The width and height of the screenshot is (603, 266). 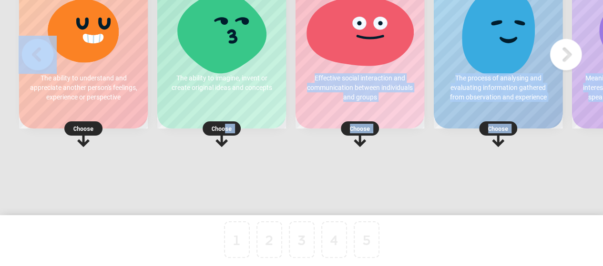 What do you see at coordinates (566, 55) in the screenshot?
I see `img: Next` at bounding box center [566, 55].